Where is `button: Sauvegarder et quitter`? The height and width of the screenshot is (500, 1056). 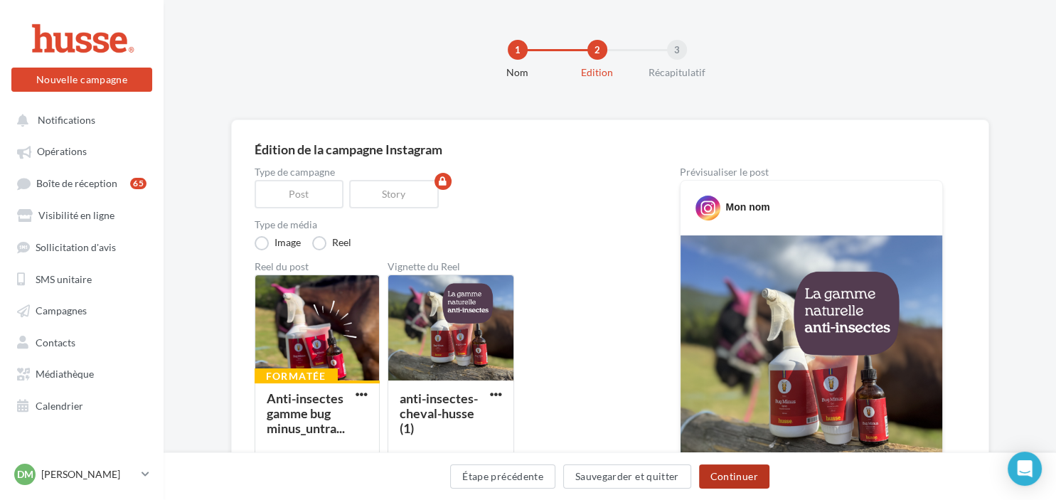
button: Sauvegarder et quitter is located at coordinates (627, 477).